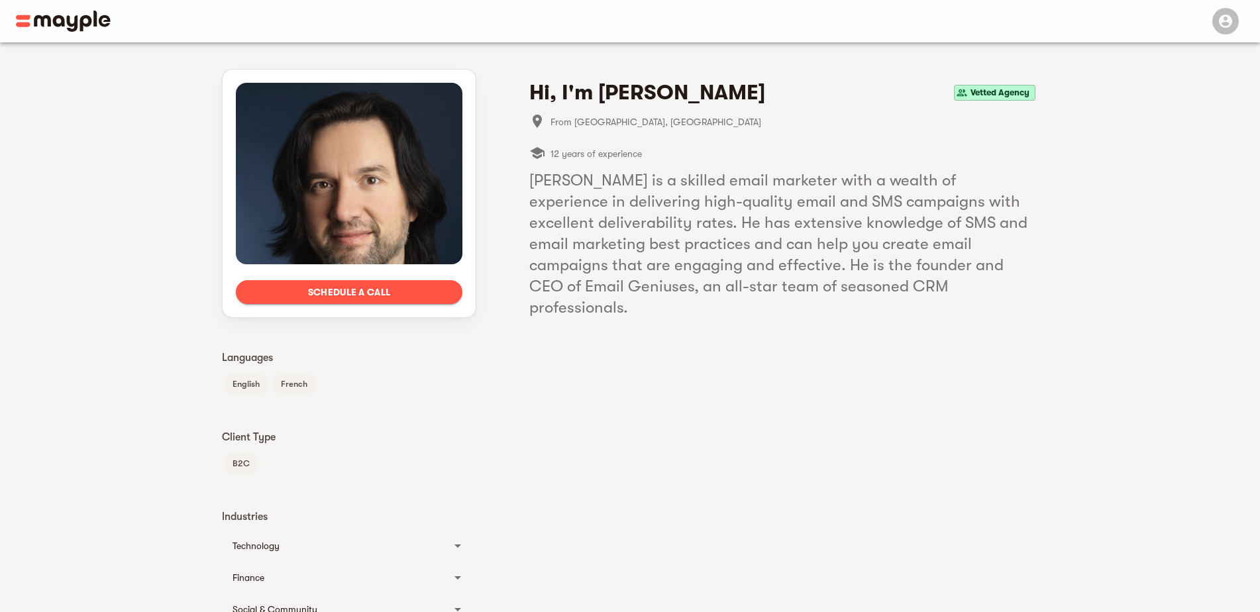 This screenshot has height=612, width=1260. I want to click on span: 12 years of experience, so click(596, 154).